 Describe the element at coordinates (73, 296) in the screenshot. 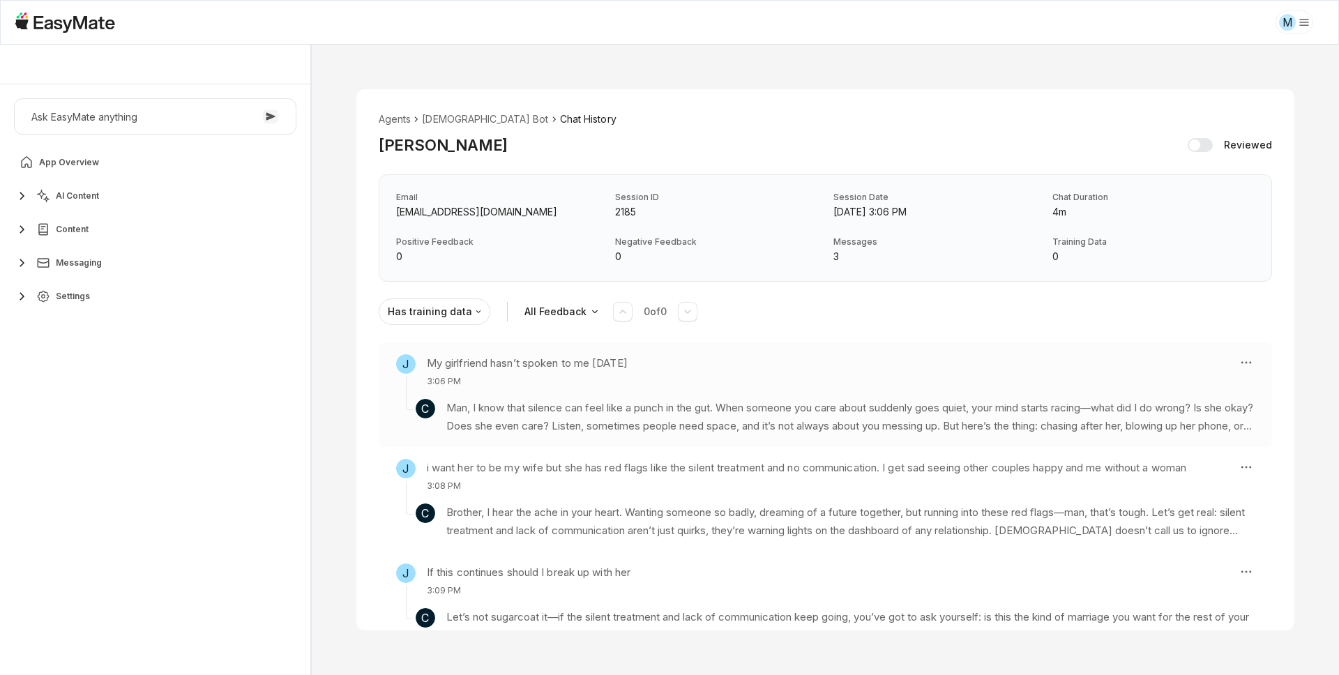

I see `span: Settings` at that location.